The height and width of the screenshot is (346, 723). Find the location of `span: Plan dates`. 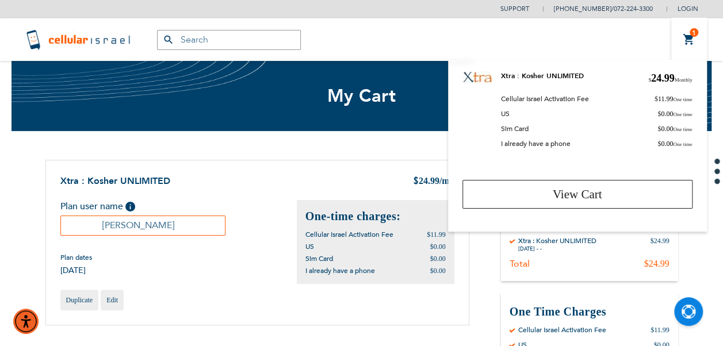

span: Plan dates is located at coordinates (76, 258).